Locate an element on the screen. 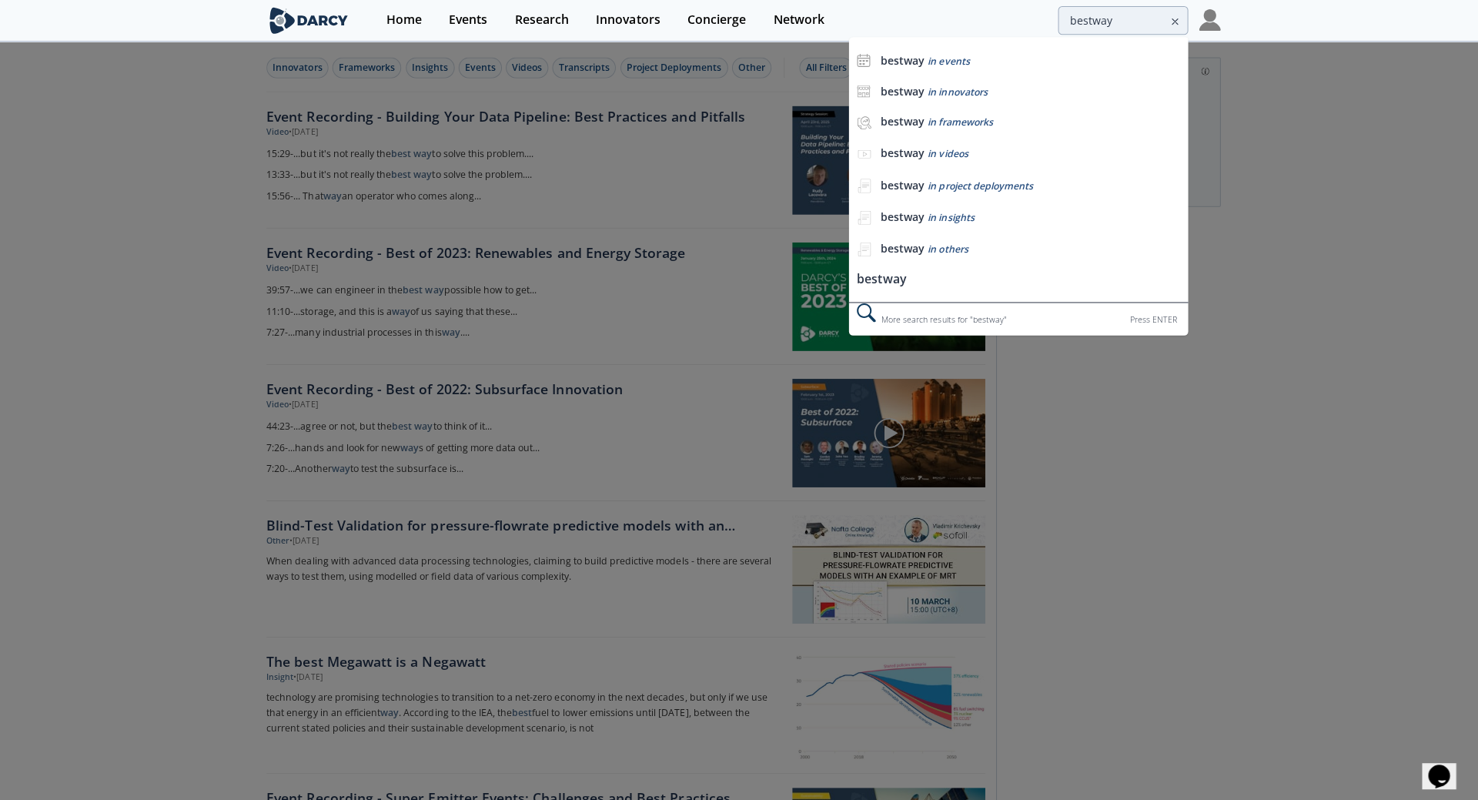 The image size is (1478, 800). div: Concierge is located at coordinates (712, 20).